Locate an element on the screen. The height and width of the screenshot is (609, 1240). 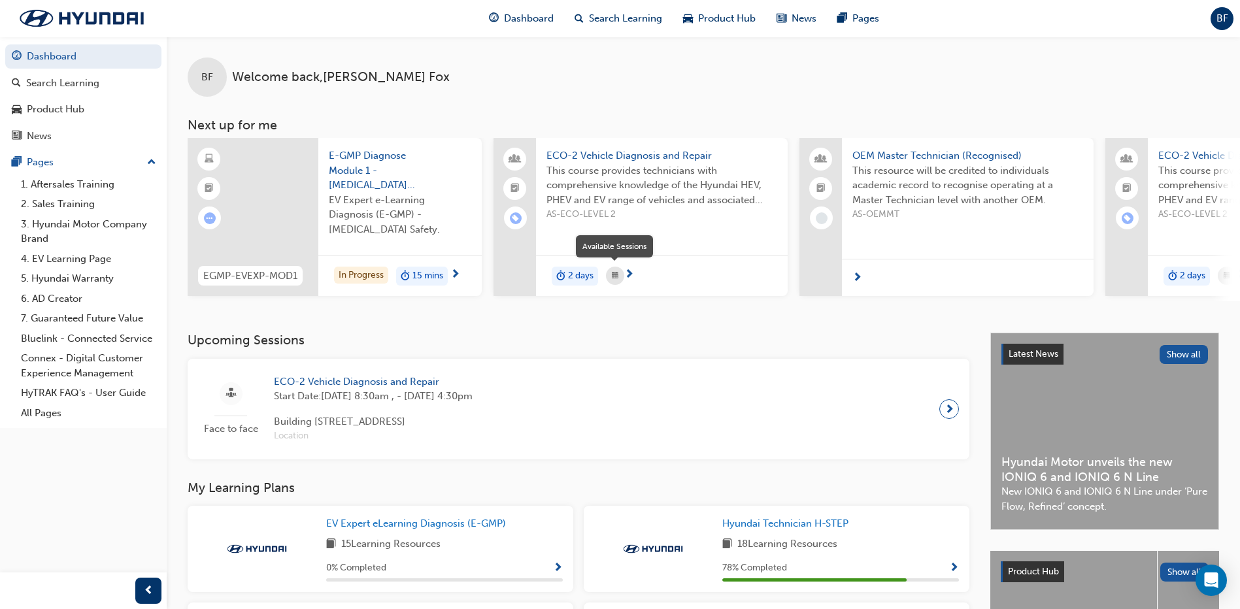
span: up-icon is located at coordinates (152, 163).